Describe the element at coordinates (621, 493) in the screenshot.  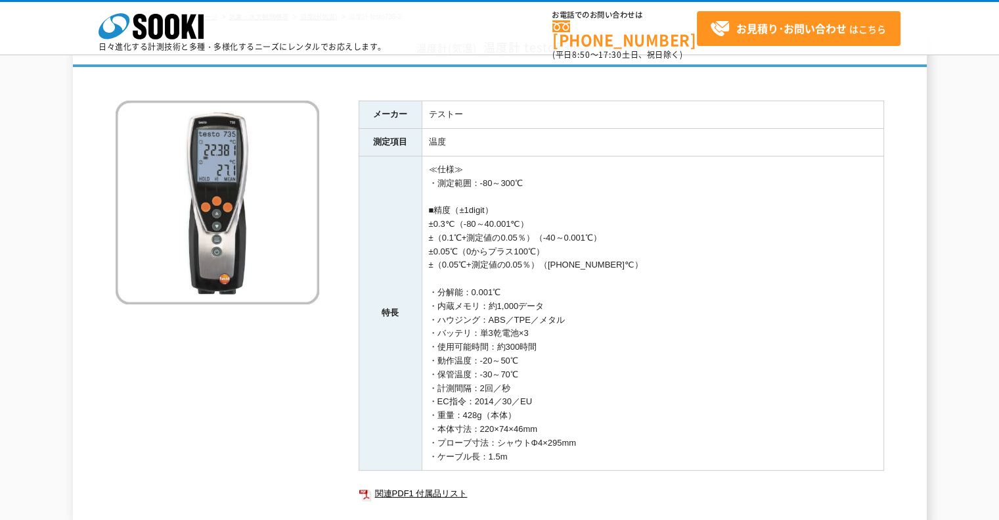
I see `a: 関連PDF1 付属品リスト` at that location.